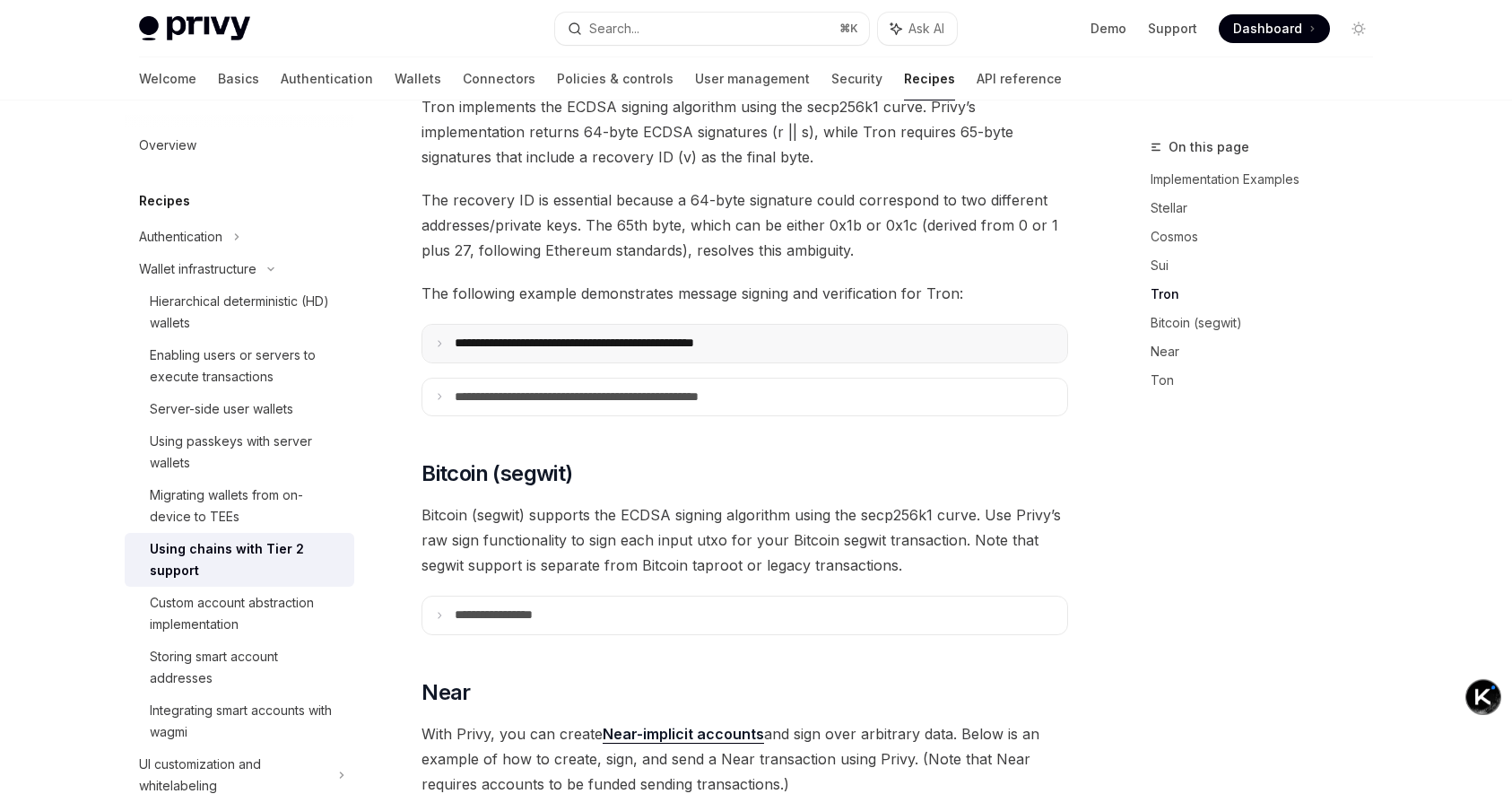  What do you see at coordinates (168, 145) in the screenshot?
I see `div: Overview` at bounding box center [168, 145].